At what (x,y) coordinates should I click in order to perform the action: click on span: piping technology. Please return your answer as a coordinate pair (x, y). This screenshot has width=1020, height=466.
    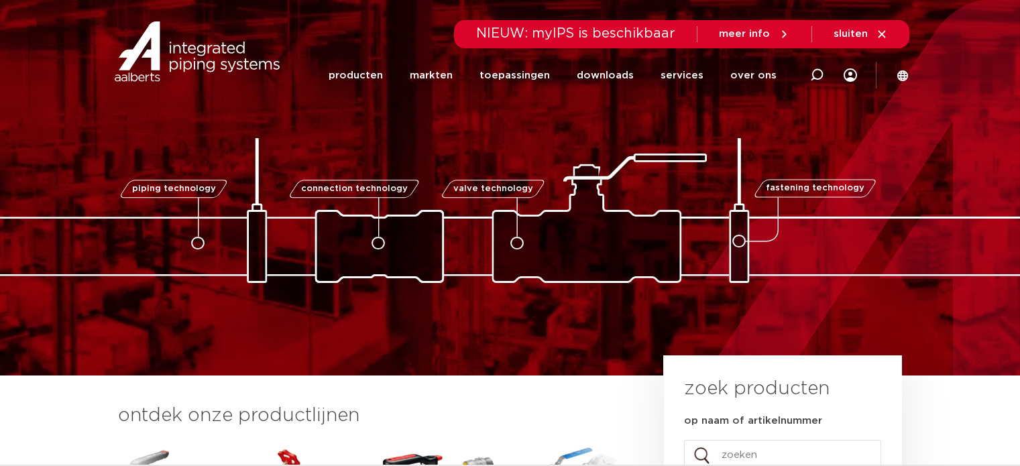
    Looking at the image, I should click on (174, 188).